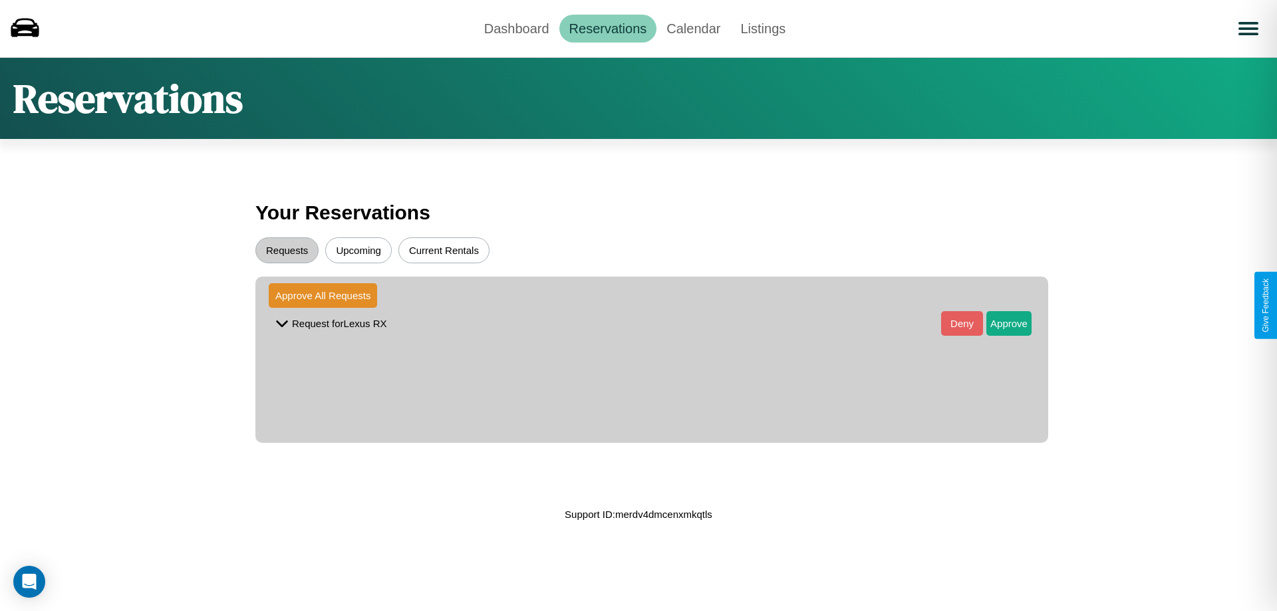  Describe the element at coordinates (443, 250) in the screenshot. I see `button: Current Rentals` at that location.